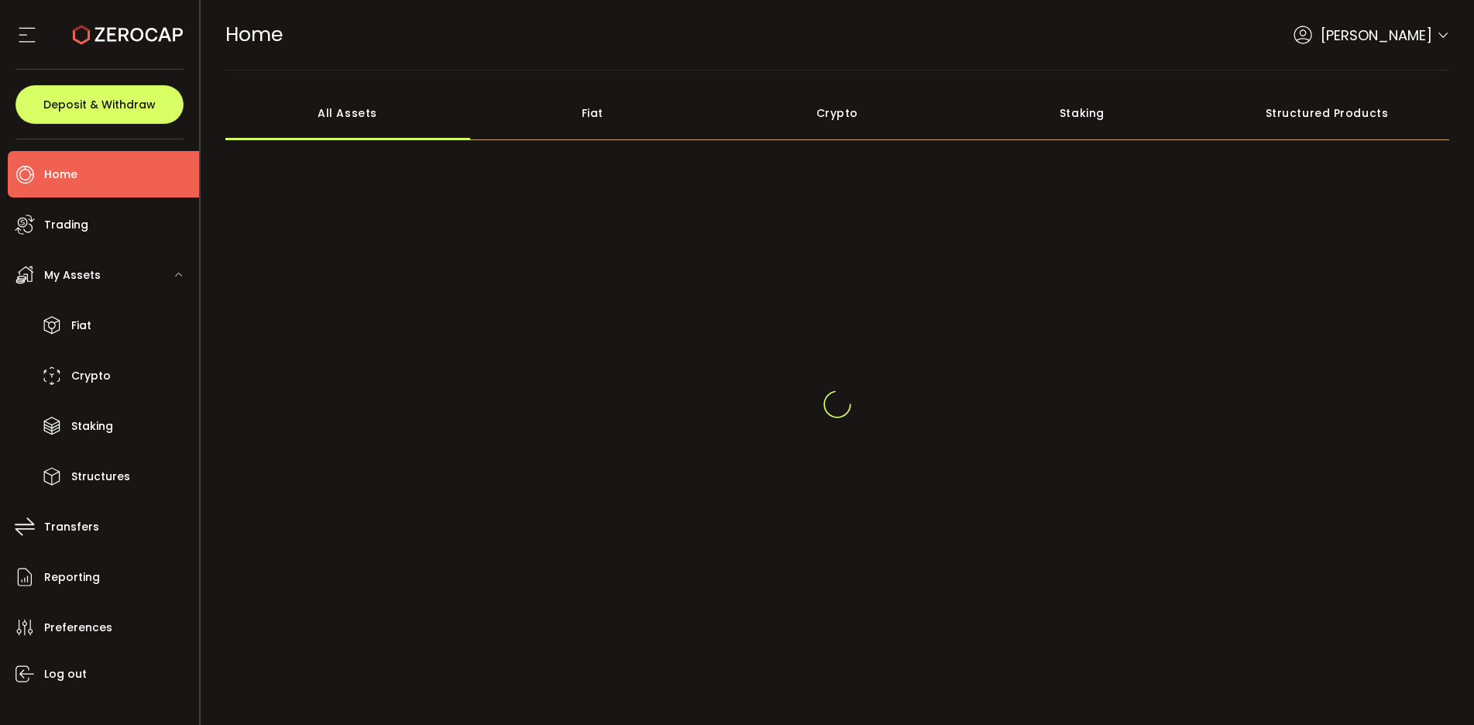 The image size is (1474, 725). I want to click on span: Log out, so click(65, 674).